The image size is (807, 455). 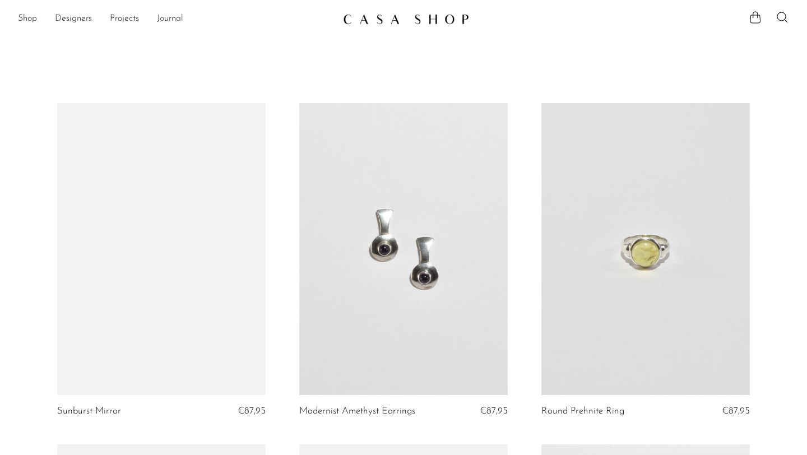 What do you see at coordinates (176, 19) in the screenshot?
I see `ul: NEW HEADER MENU` at bounding box center [176, 19].